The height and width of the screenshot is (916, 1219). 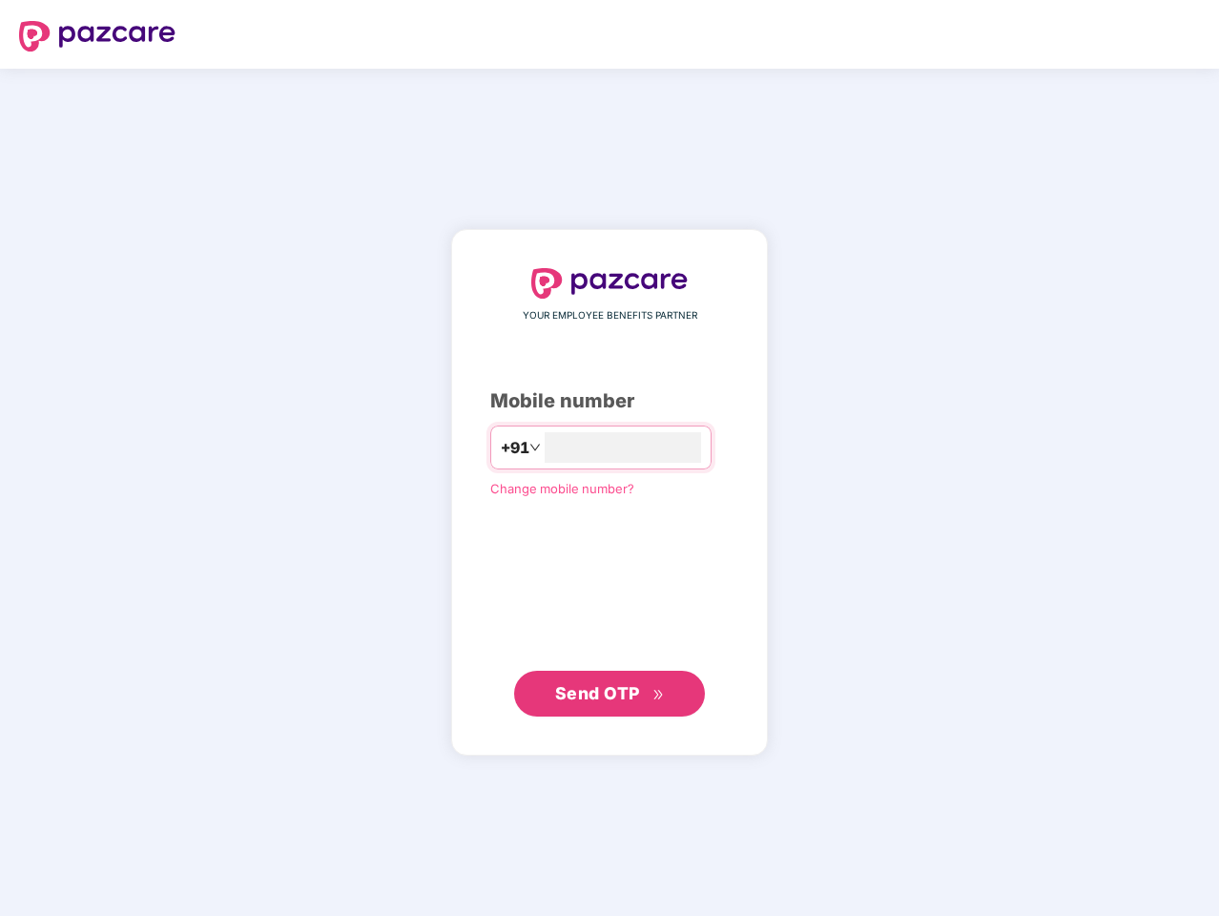 What do you see at coordinates (535, 447) in the screenshot?
I see `span: down` at bounding box center [535, 447].